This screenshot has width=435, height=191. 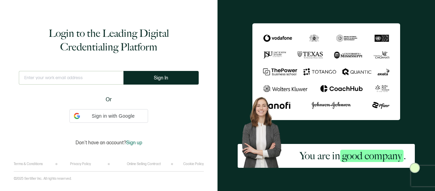 What do you see at coordinates (71, 78) in the screenshot?
I see `input: Enter your work email address` at bounding box center [71, 78].